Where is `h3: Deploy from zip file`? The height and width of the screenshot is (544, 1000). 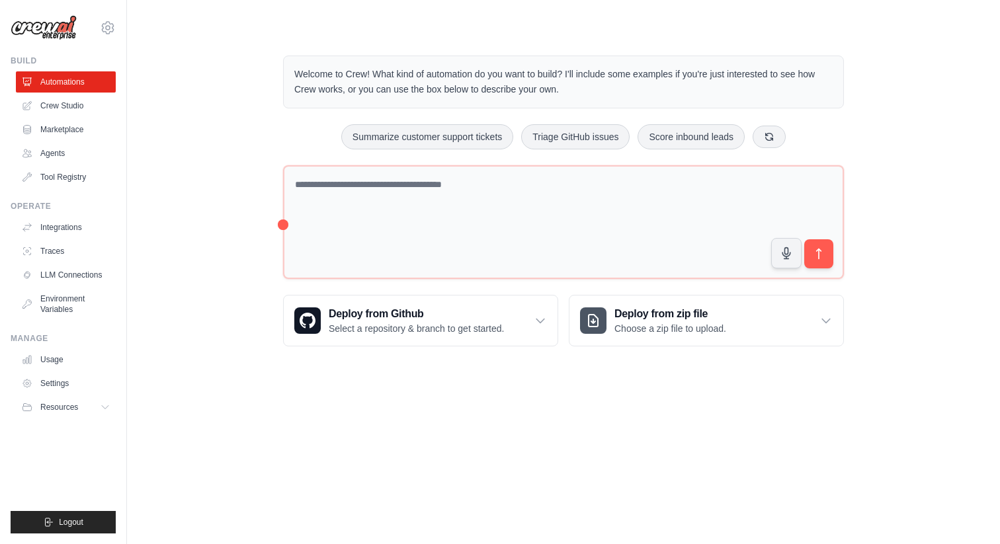
h3: Deploy from zip file is located at coordinates (670, 314).